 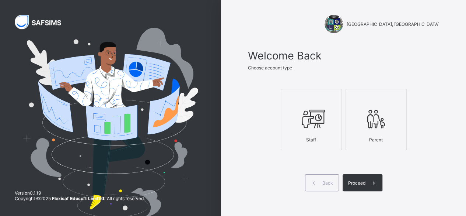 I want to click on span: Version 0.1.19, so click(x=80, y=192).